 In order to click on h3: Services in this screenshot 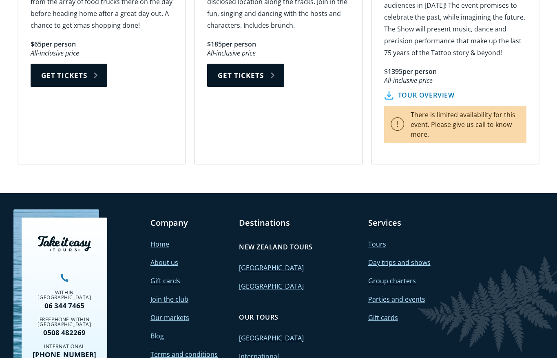, I will do `click(385, 223)`.